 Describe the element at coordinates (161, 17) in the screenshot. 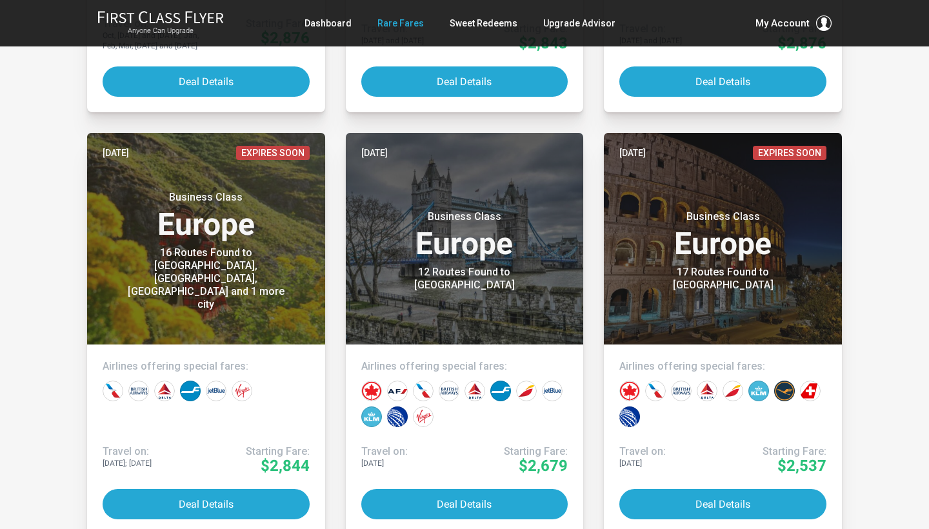

I see `img: First Class Flyer` at that location.